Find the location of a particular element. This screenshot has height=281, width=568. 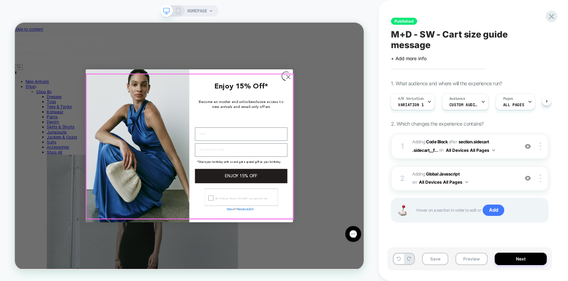

img: 74ce07b7-d965-465a-ad15-0041977ded63.jpeg is located at coordinates (164, 164).